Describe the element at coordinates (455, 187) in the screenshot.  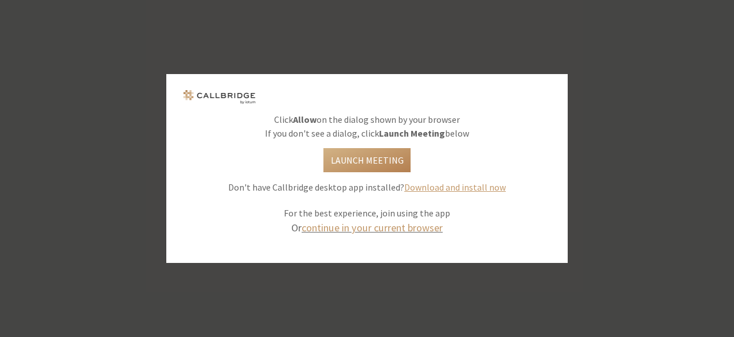
I see `a: Download and install now` at that location.